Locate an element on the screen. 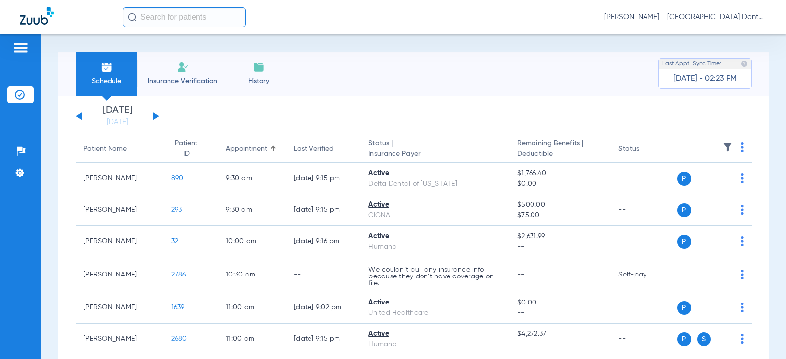 This screenshot has height=359, width=786. img: Manual Insurance Verification is located at coordinates (183, 67).